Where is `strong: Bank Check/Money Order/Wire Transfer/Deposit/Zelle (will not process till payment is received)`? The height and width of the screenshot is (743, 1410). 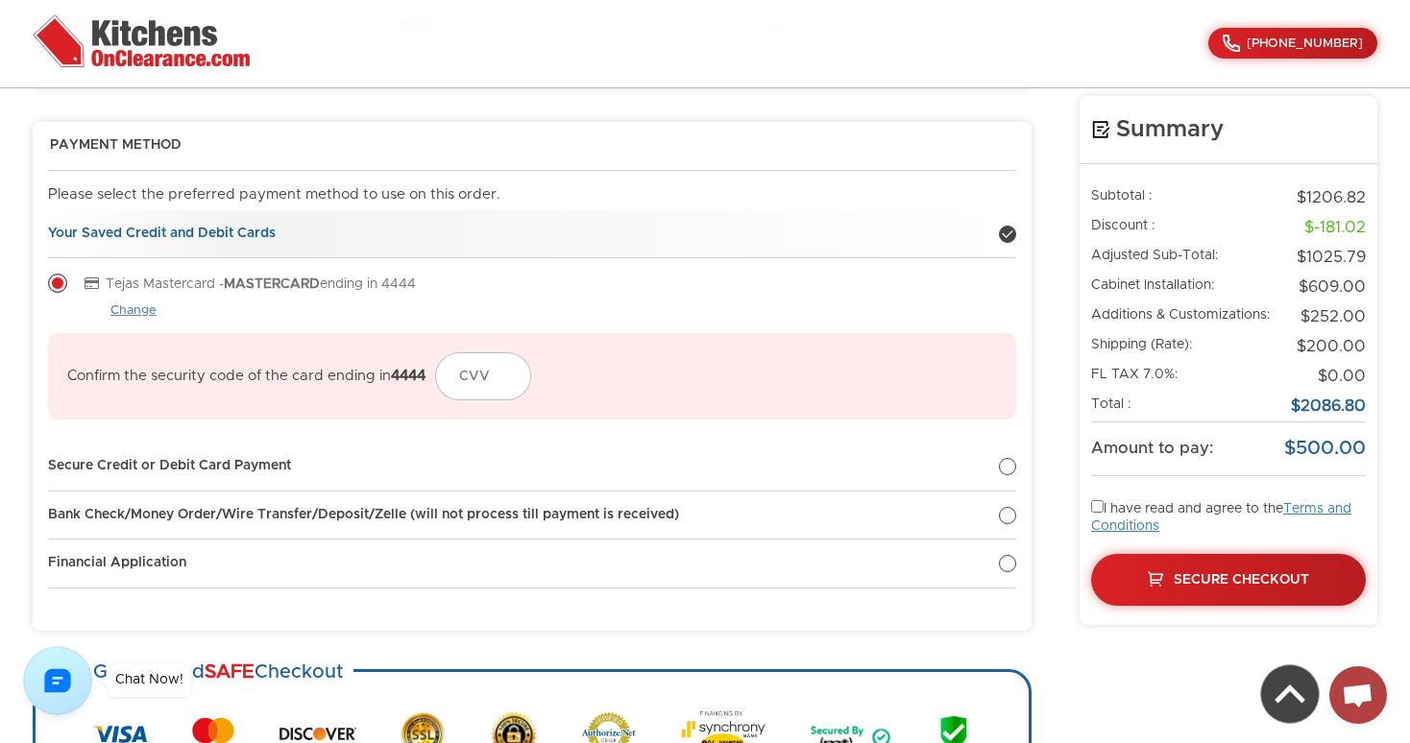 strong: Bank Check/Money Order/Wire Transfer/Deposit/Zelle (will not process till payment is received) is located at coordinates (363, 515).